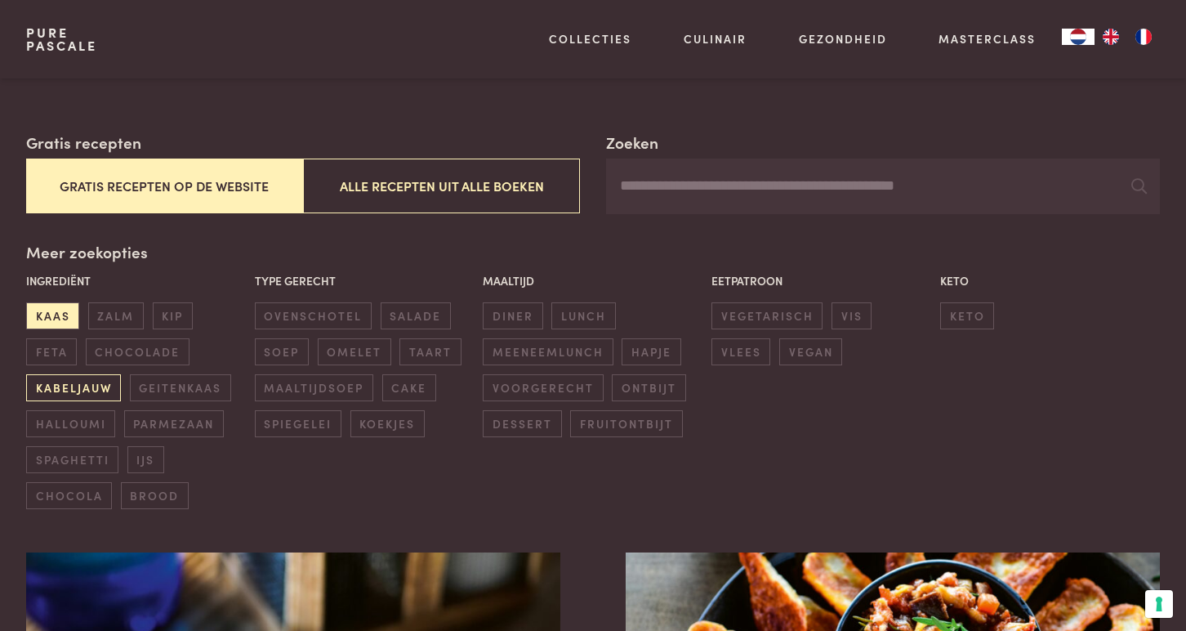  What do you see at coordinates (987, 38) in the screenshot?
I see `a: Masterclass` at bounding box center [987, 38].